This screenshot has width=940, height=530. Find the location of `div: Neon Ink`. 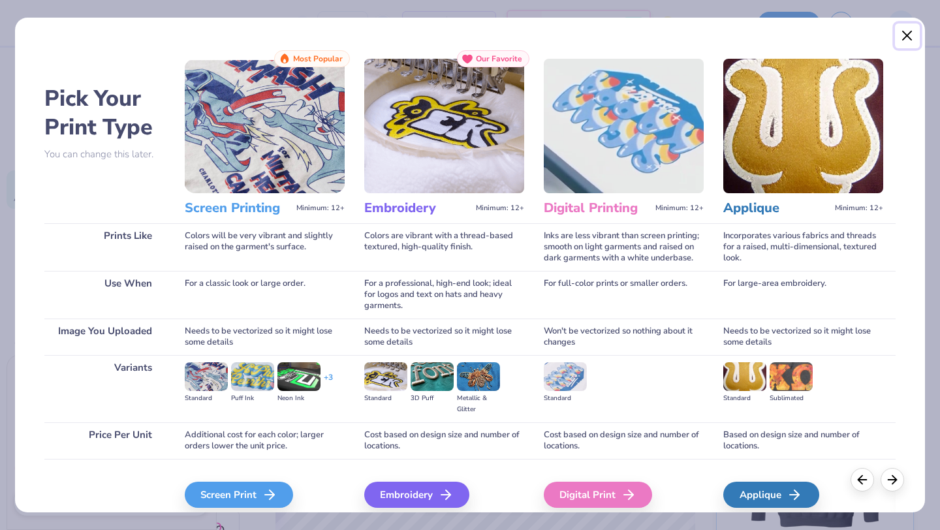

div: Neon Ink is located at coordinates (299, 398).